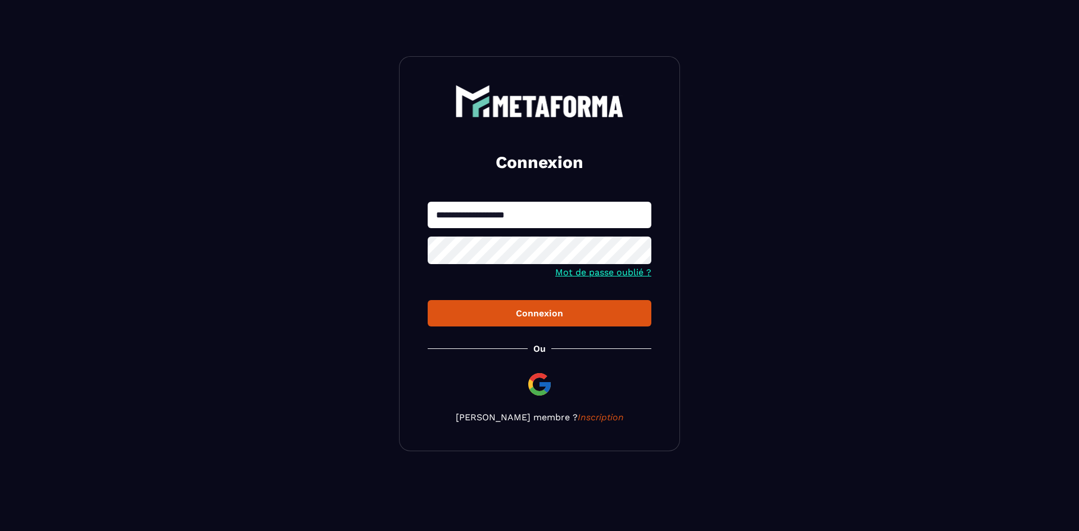  What do you see at coordinates (539, 313) in the screenshot?
I see `button: Connexion` at bounding box center [539, 313].